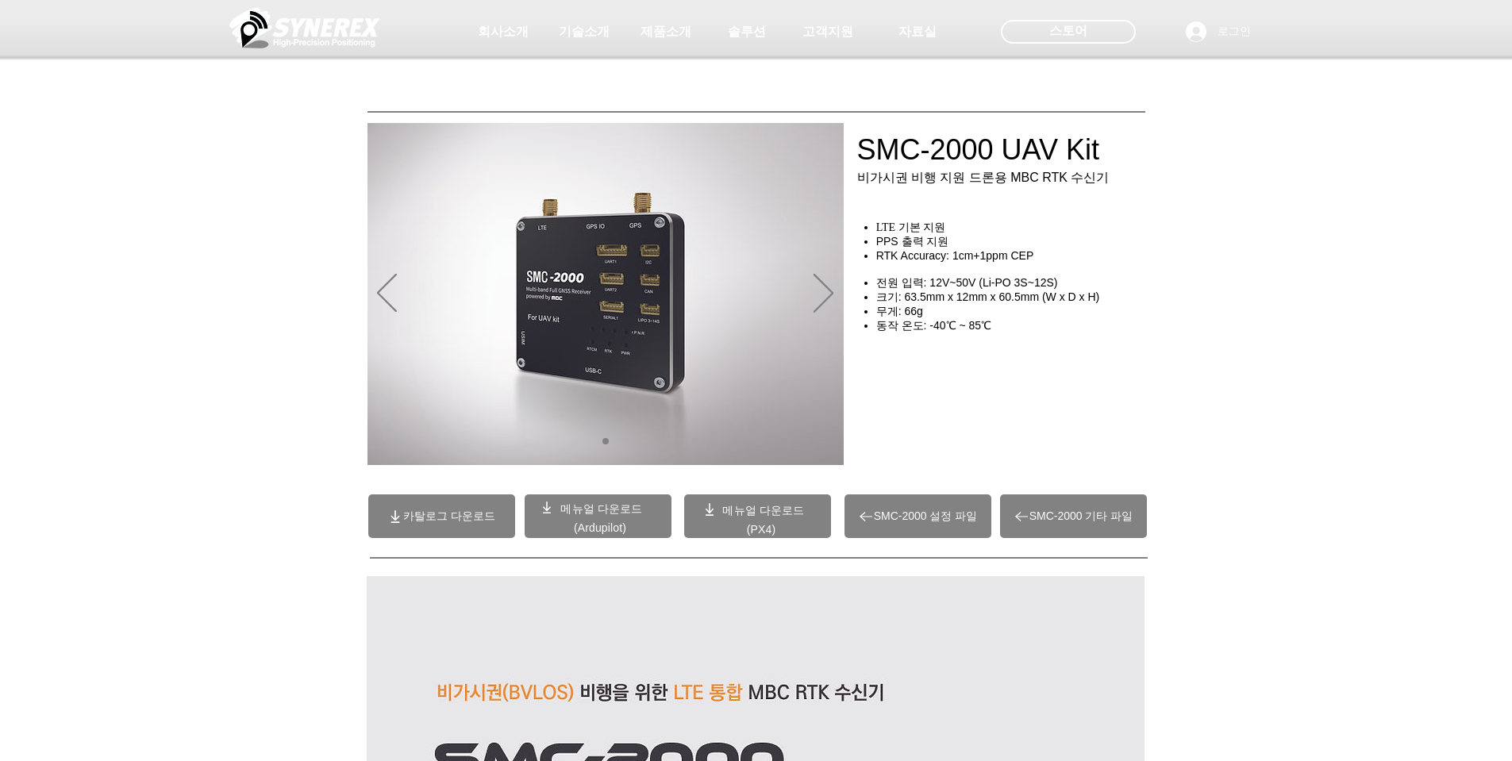 This screenshot has height=761, width=1512. I want to click on span: (PX4), so click(761, 529).